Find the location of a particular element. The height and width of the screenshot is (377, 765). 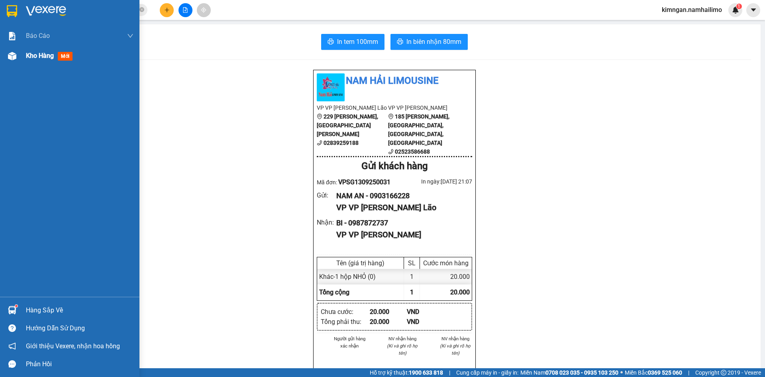

button: caret-down is located at coordinates (753, 10).